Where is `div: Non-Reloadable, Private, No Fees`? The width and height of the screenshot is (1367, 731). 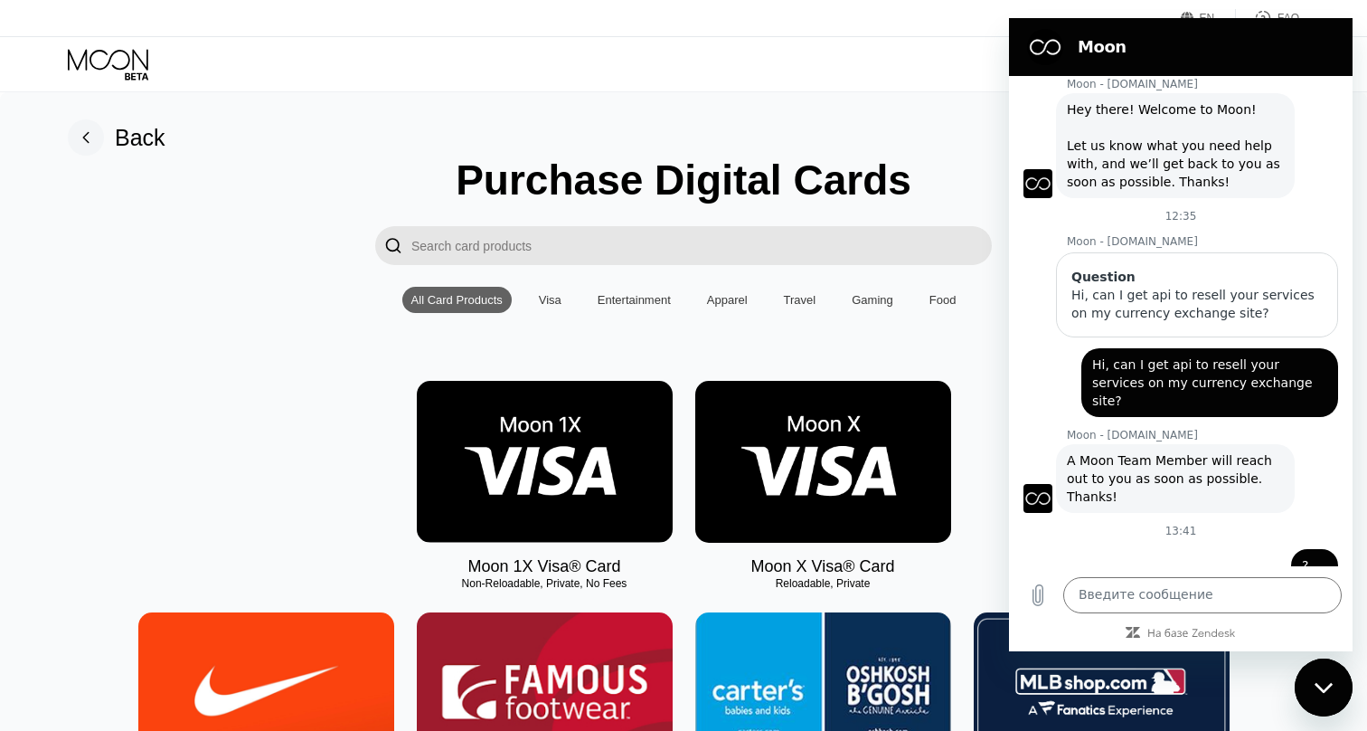
div: Non-Reloadable, Private, No Fees is located at coordinates (544, 583).